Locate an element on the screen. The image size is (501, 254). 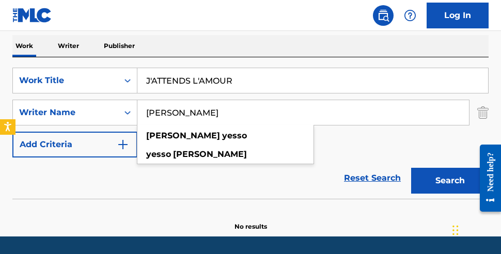
img: Delete Criterion is located at coordinates (483, 113).